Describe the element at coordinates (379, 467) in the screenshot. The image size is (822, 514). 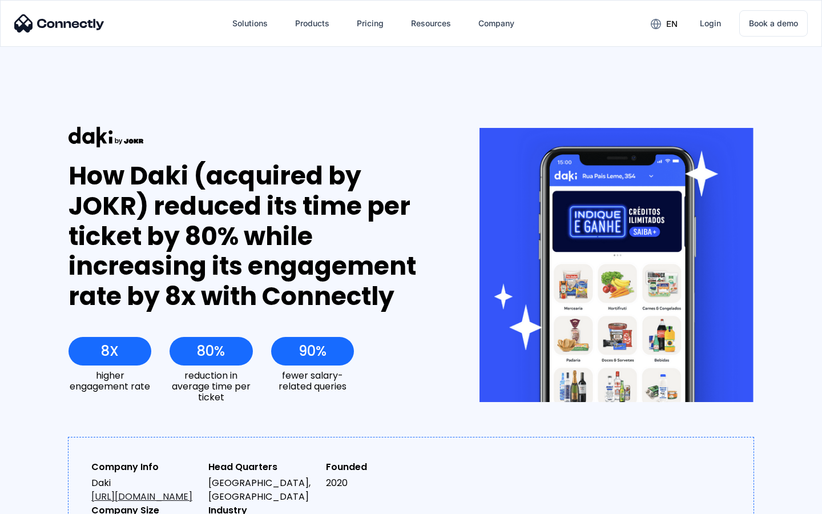
I see `div: Founded` at that location.